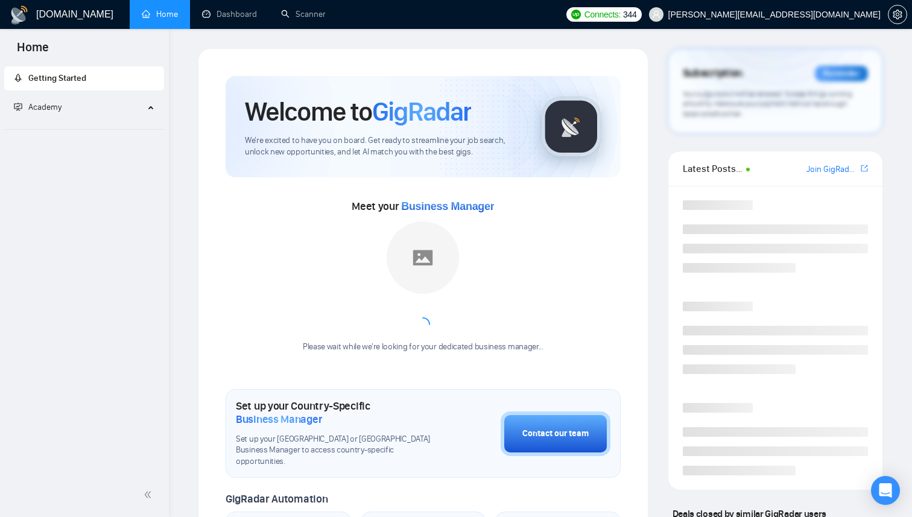 This screenshot has width=912, height=517. I want to click on span: loading, so click(423, 324).